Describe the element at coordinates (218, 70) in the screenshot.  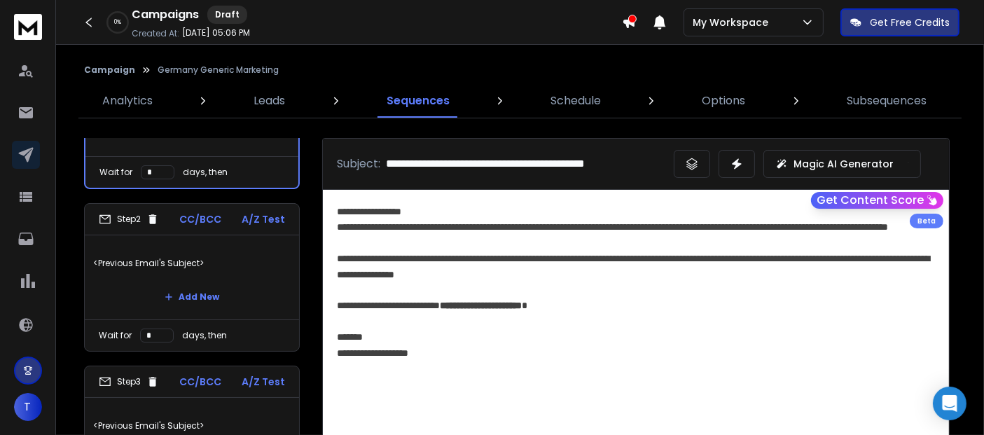
I see `p: Germany Generic Marketing` at that location.